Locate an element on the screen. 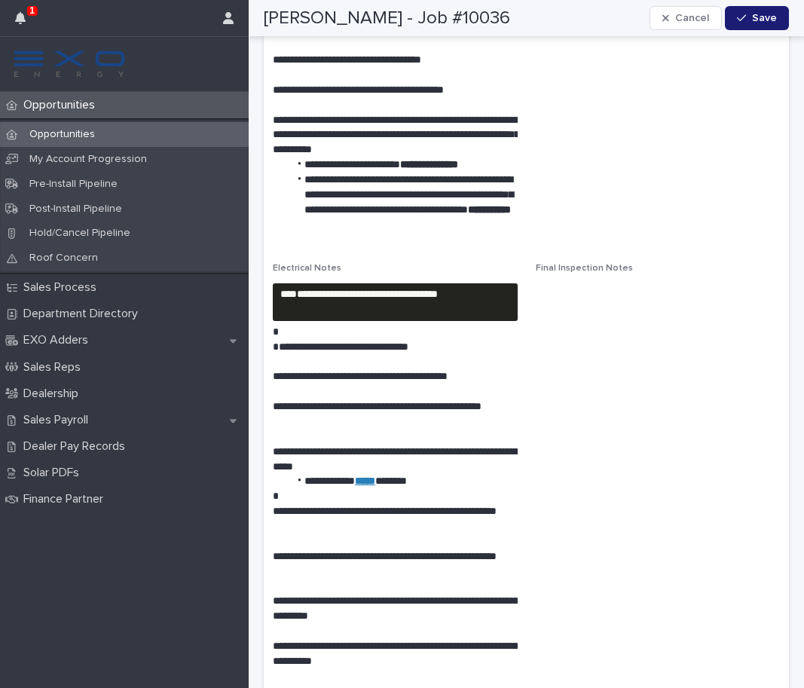  button: Cancel is located at coordinates (686, 18).